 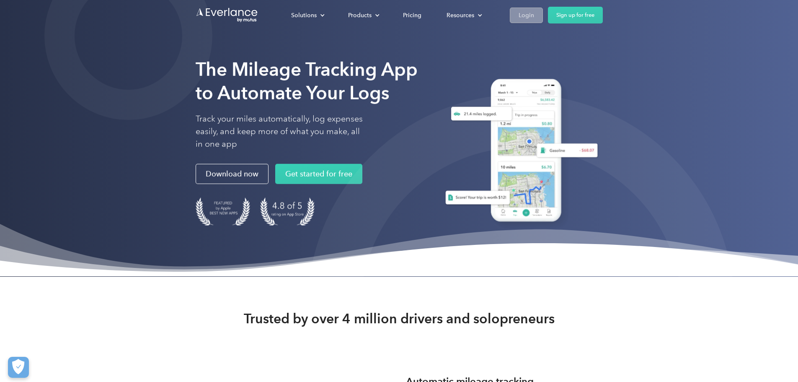 I want to click on div: Login, so click(x=526, y=15).